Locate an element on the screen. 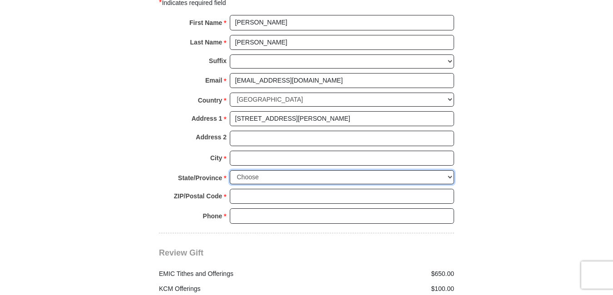 The height and width of the screenshot is (295, 613). strong: ZIP/Postal Code is located at coordinates (198, 196).